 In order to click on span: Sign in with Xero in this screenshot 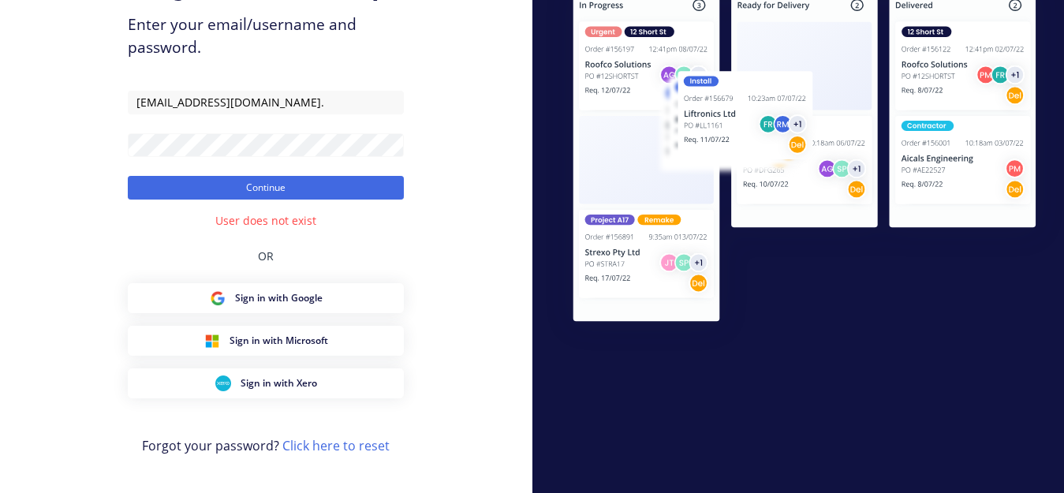, I will do `click(279, 383)`.